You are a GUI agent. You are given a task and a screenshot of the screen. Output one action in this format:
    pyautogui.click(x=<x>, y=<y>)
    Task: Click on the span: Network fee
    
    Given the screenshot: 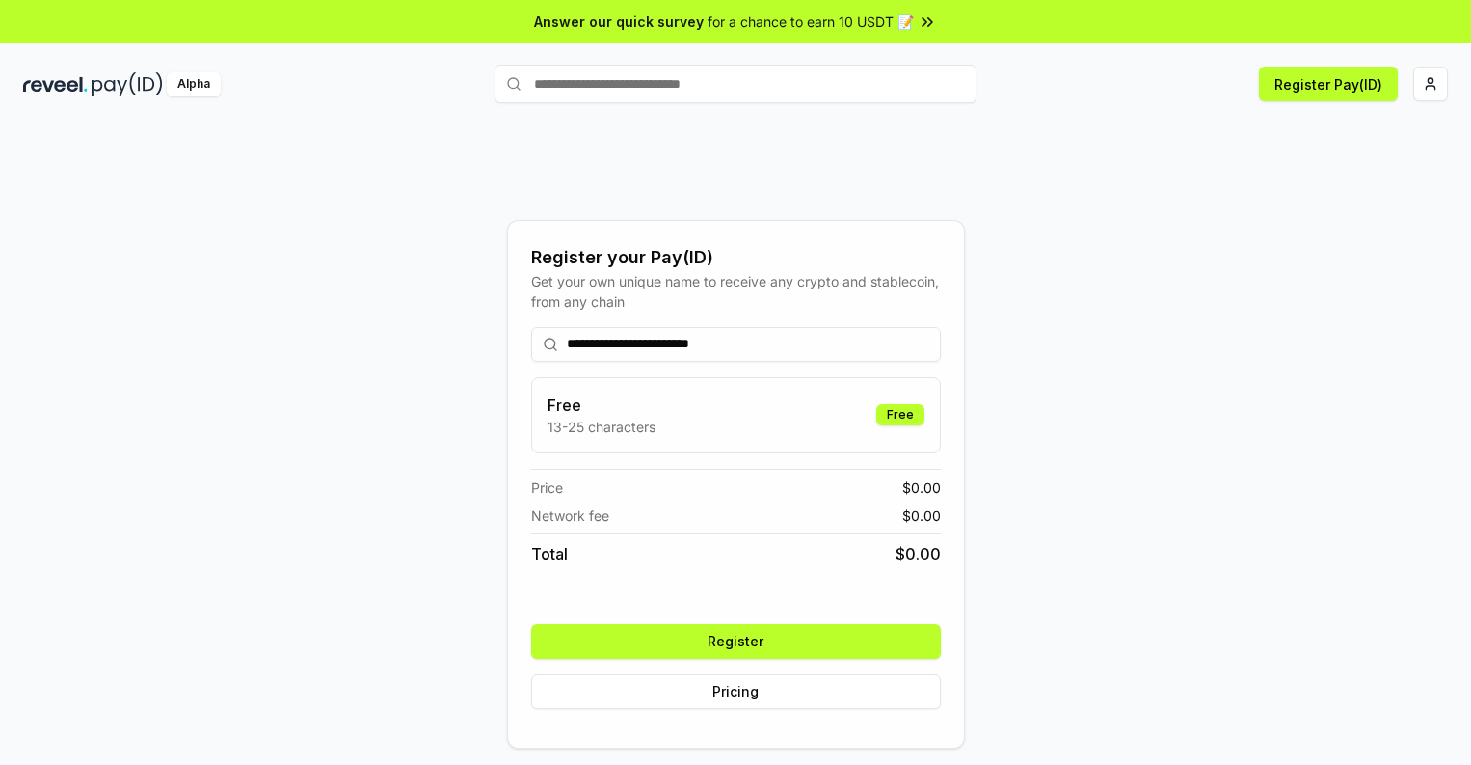 What is the action you would take?
    pyautogui.click(x=570, y=515)
    